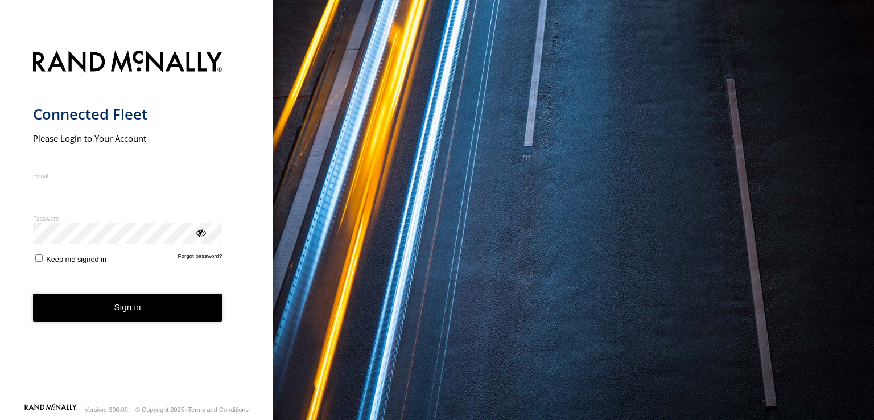 Image resolution: width=874 pixels, height=420 pixels. I want to click on input: Keep me signed in, so click(39, 258).